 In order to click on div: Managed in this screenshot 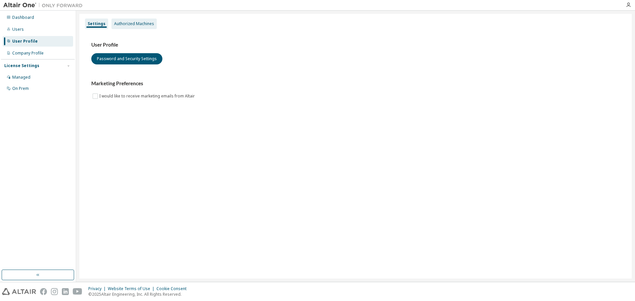, I will do `click(21, 77)`.